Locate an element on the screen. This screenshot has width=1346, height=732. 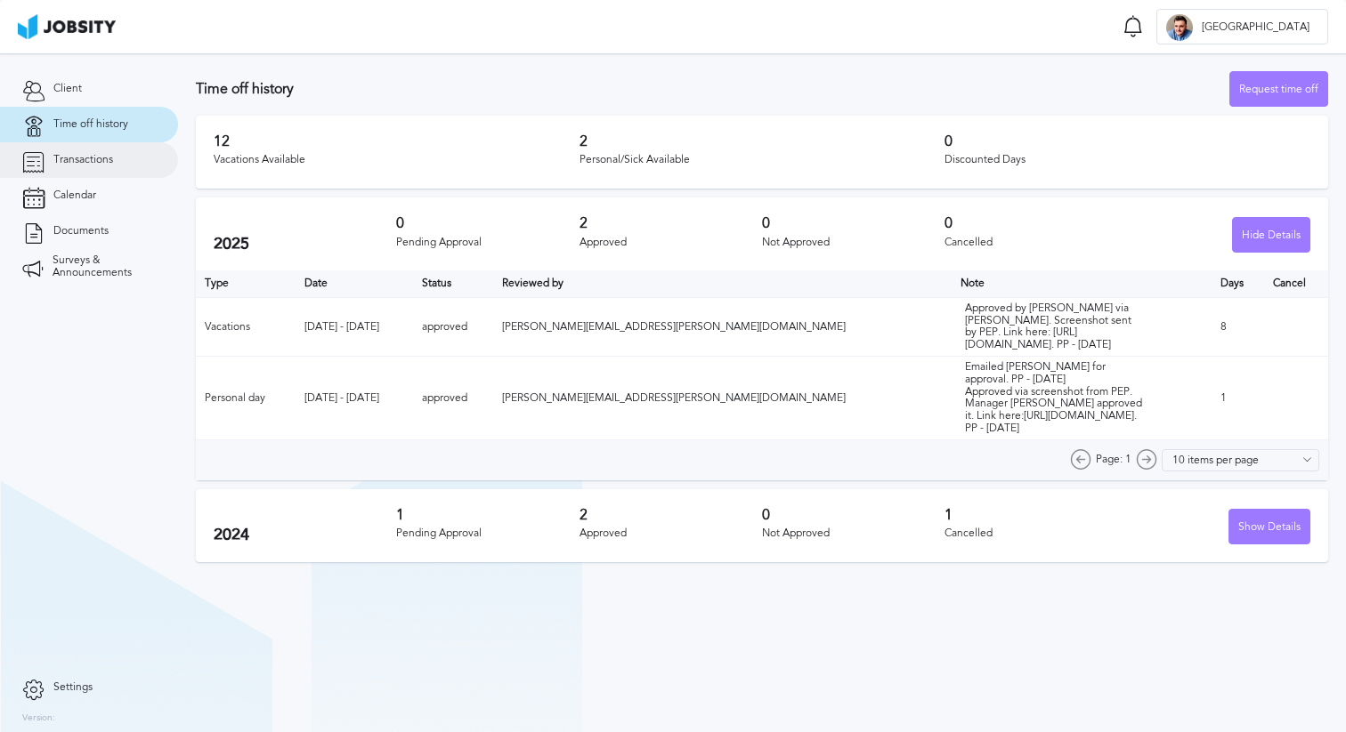
button: Show Details is located at coordinates (1269, 527).